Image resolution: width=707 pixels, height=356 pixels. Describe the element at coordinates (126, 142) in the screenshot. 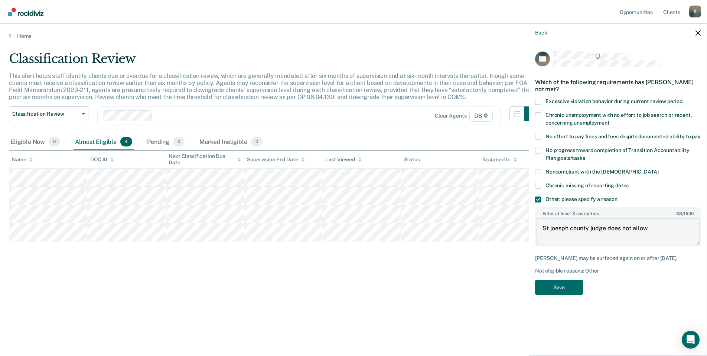

I see `span: 4` at that location.